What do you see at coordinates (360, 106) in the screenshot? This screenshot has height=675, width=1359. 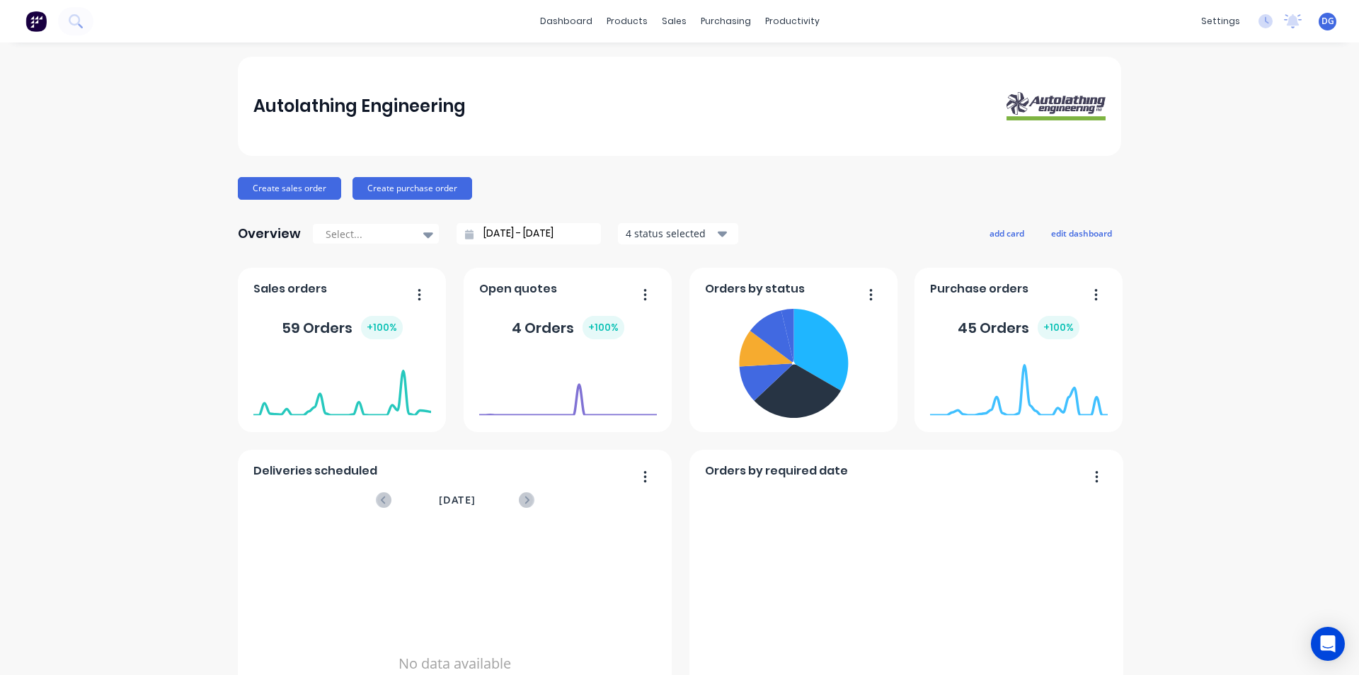 I see `div: Autolathing Engineering` at bounding box center [360, 106].